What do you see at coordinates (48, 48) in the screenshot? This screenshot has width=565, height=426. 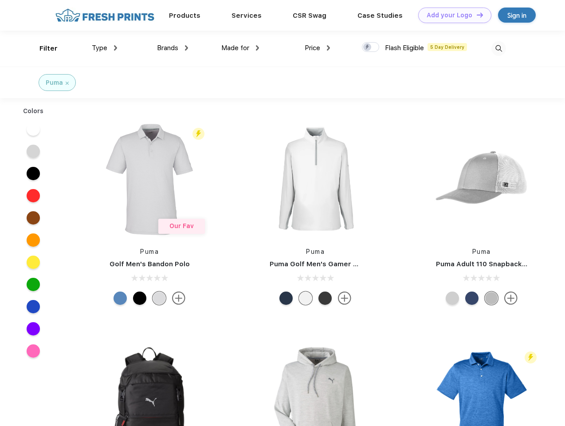 I see `div: Filter` at bounding box center [48, 48].